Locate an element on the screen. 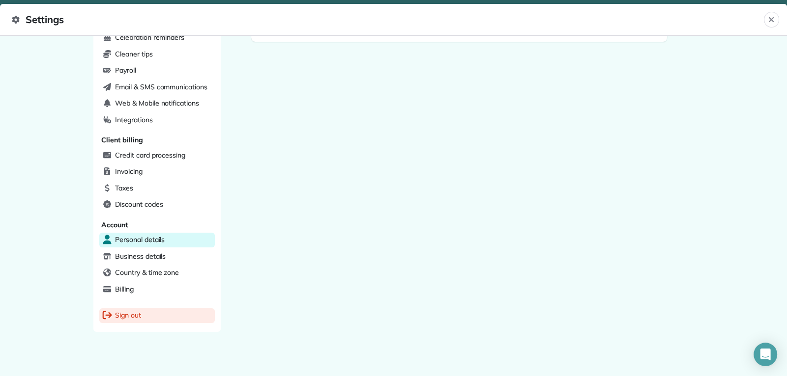 The image size is (787, 376). span: Email & SMS communications is located at coordinates (161, 87).